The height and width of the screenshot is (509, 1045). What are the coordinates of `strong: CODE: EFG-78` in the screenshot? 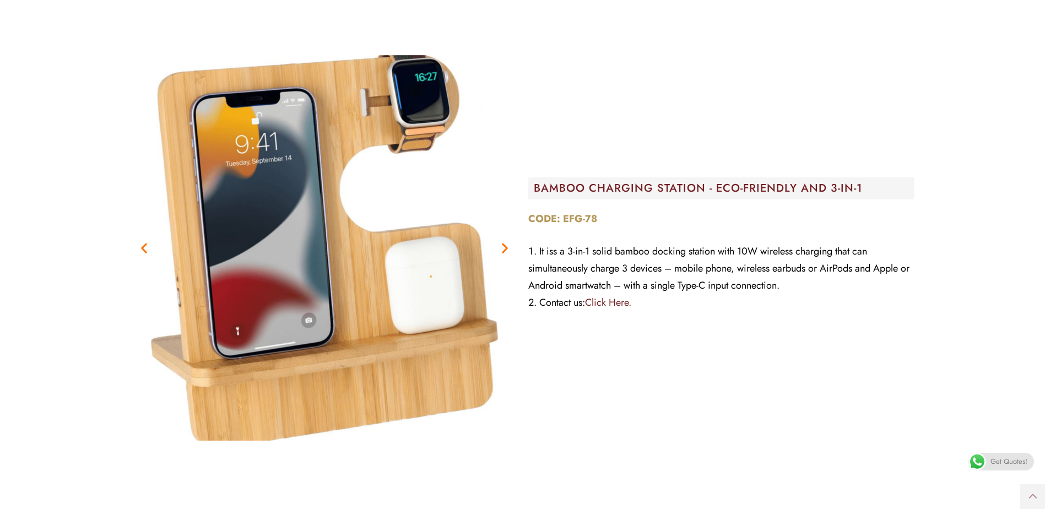 It's located at (562, 219).